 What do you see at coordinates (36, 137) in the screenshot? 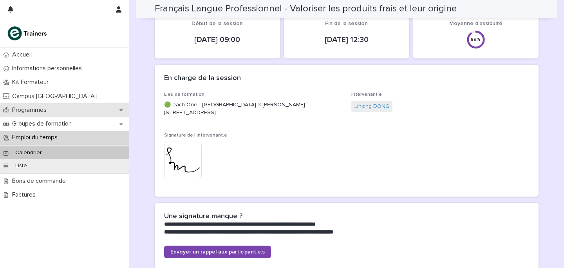
I see `p: Emploi du temps` at bounding box center [36, 137].